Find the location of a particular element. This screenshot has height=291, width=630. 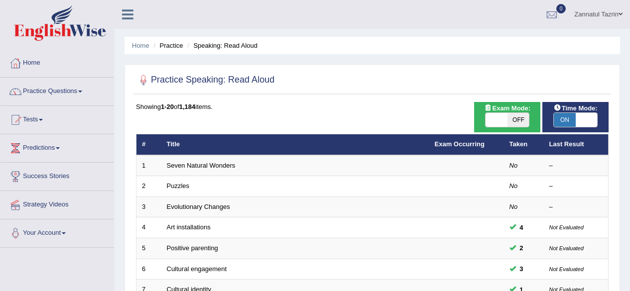

a: Evolutionary Changes is located at coordinates (198, 207).